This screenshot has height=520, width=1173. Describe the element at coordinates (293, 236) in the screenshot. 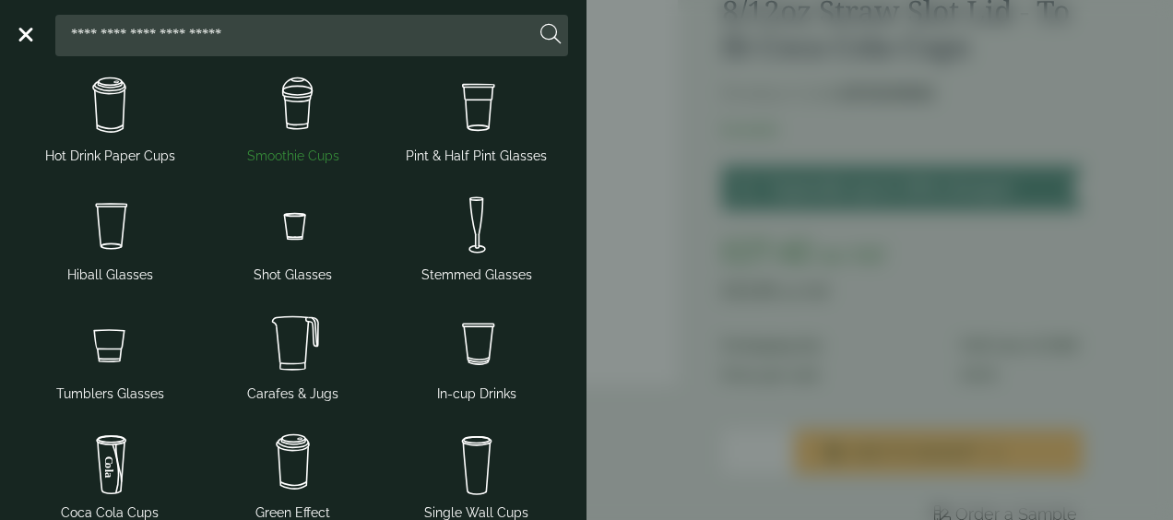

I see `a: Shot Glasses` at that location.